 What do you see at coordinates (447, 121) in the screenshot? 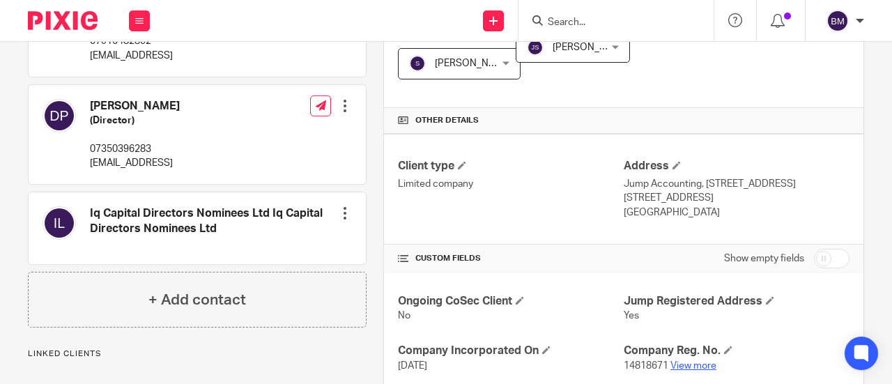
I see `span: Other details` at bounding box center [447, 121].